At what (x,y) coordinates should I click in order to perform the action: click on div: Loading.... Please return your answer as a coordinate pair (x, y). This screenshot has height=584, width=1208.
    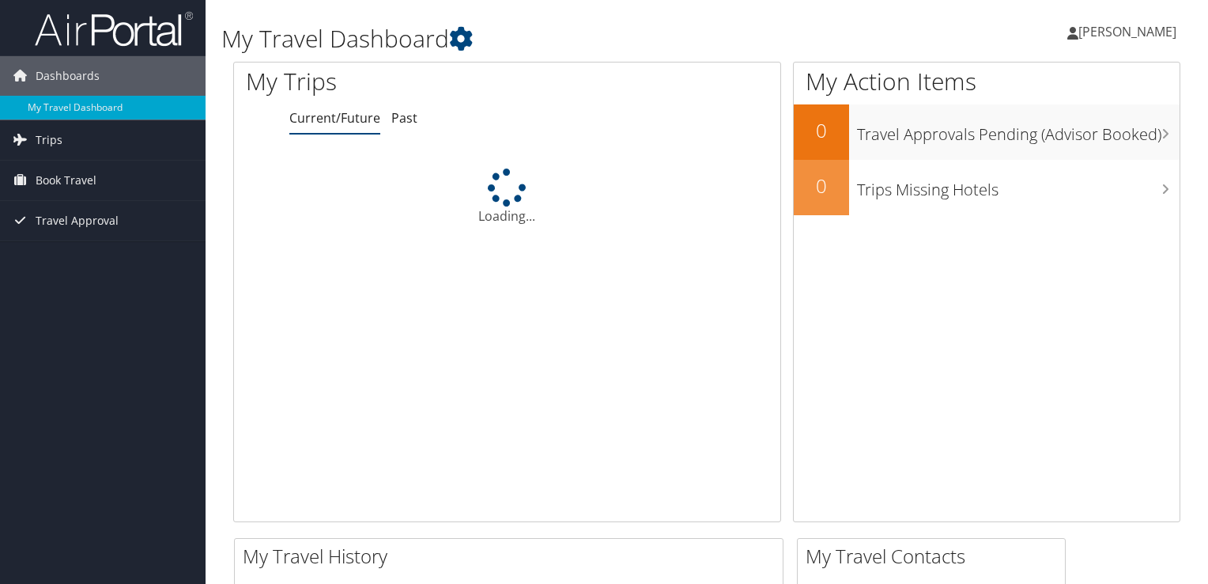
    Looking at the image, I should click on (507, 197).